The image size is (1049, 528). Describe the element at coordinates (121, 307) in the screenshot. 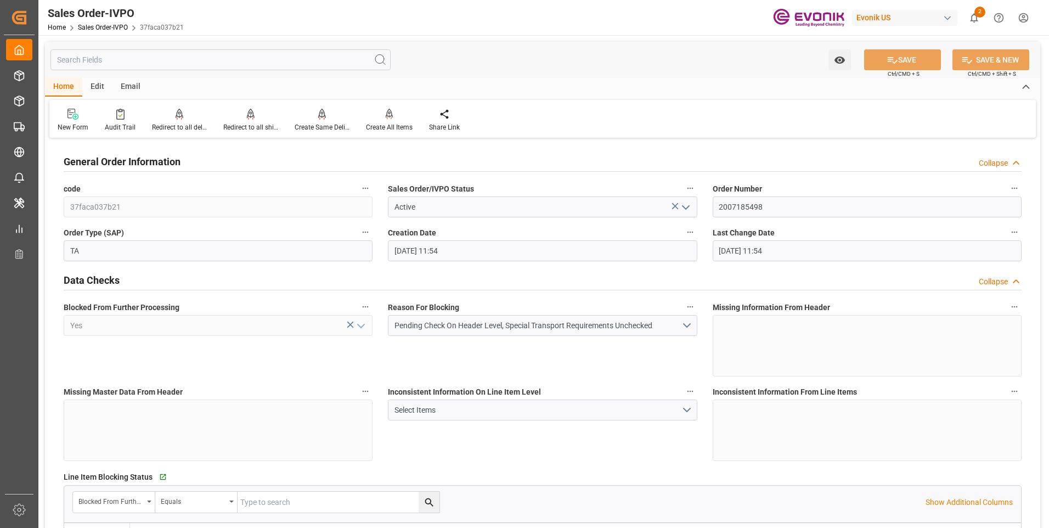

I see `span: Blocked From Further Processing` at that location.